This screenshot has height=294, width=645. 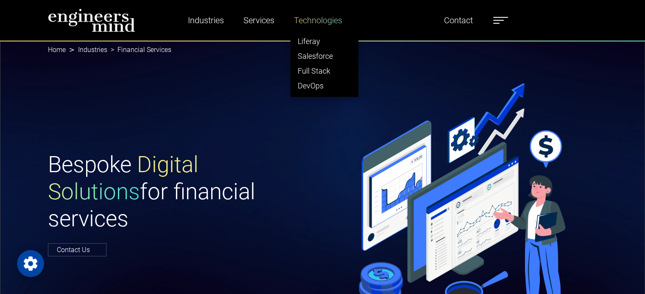 What do you see at coordinates (57, 50) in the screenshot?
I see `a: Home` at bounding box center [57, 50].